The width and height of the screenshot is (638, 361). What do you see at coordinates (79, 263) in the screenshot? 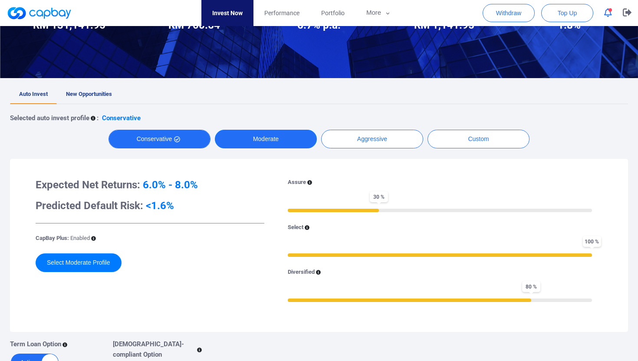
I see `button: Select Moderate Profile` at bounding box center [79, 263].